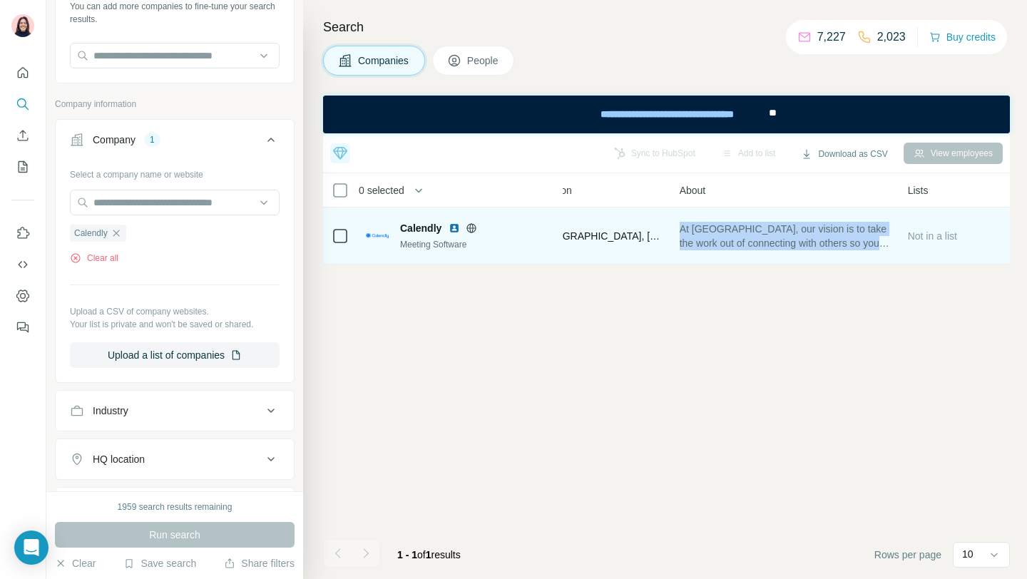 This screenshot has width=1027, height=579. I want to click on div: HQ location, so click(118, 459).